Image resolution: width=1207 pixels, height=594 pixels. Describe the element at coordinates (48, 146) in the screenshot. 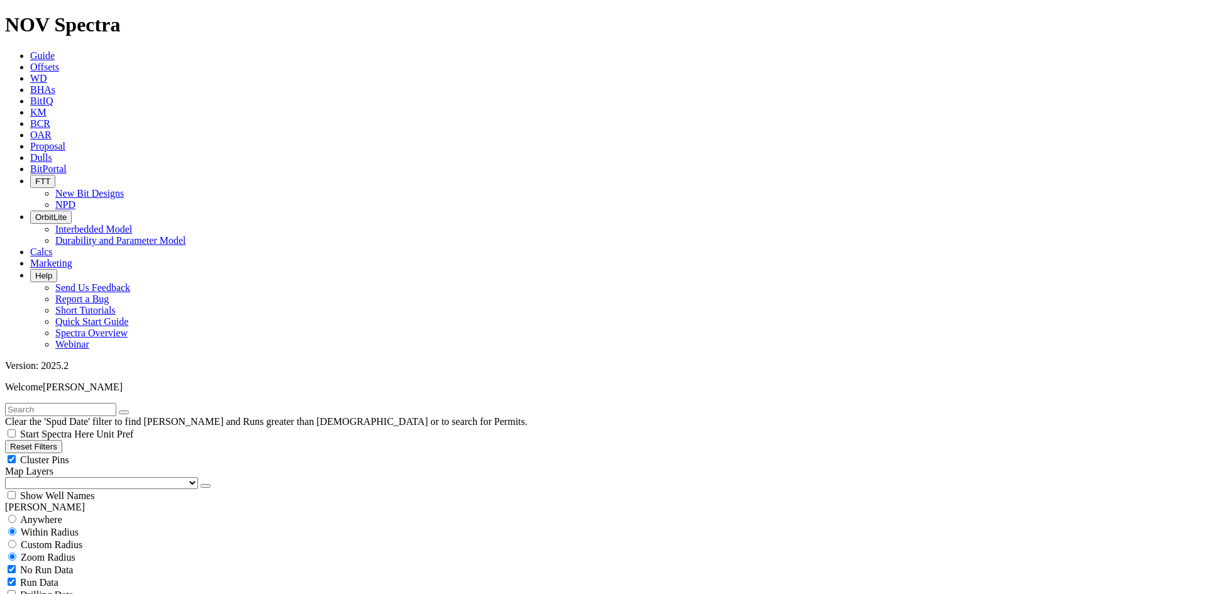

I see `span: Proposal` at that location.